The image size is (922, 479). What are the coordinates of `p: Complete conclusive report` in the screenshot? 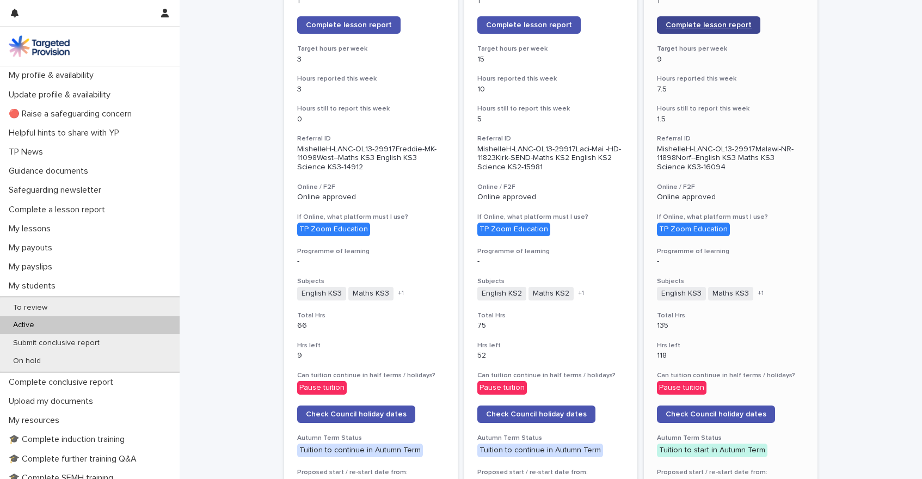 It's located at (63, 382).